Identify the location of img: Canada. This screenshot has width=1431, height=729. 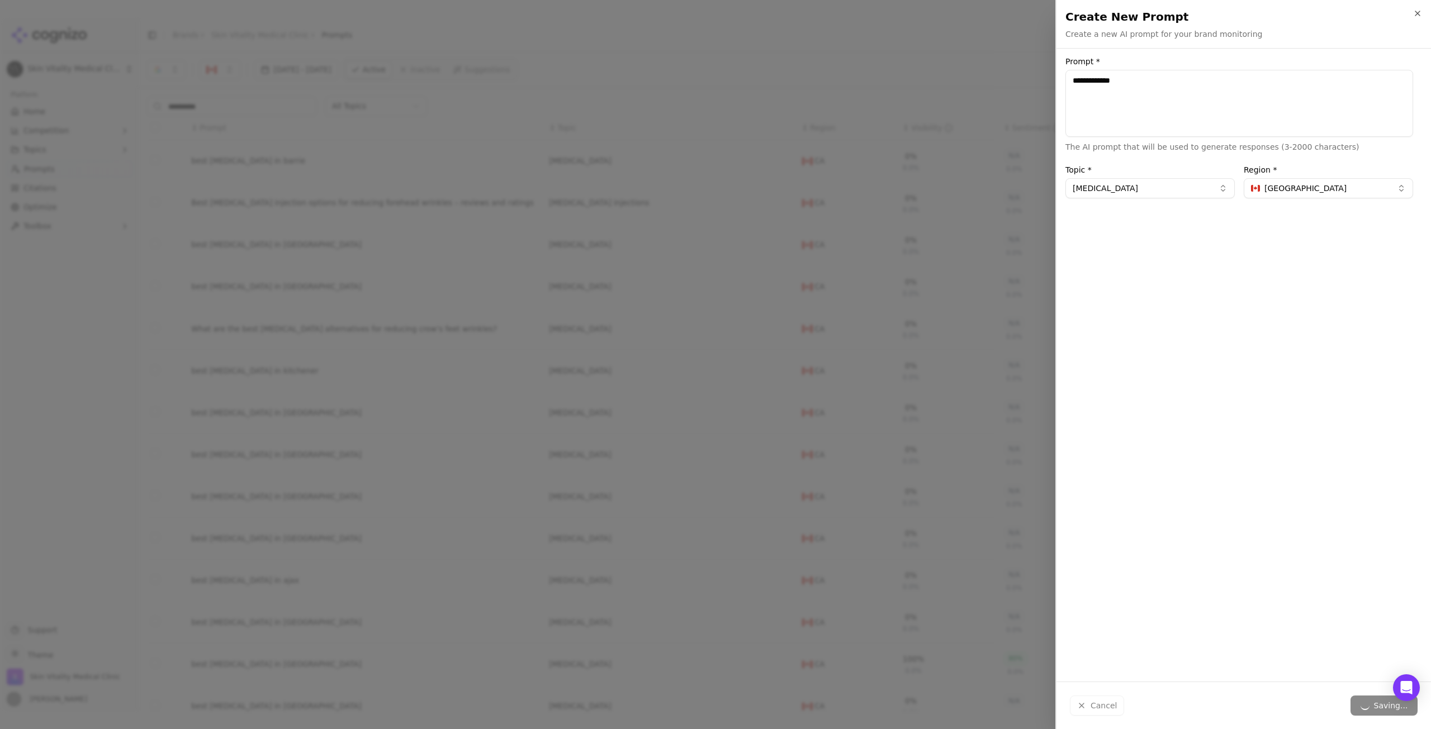
(1255, 188).